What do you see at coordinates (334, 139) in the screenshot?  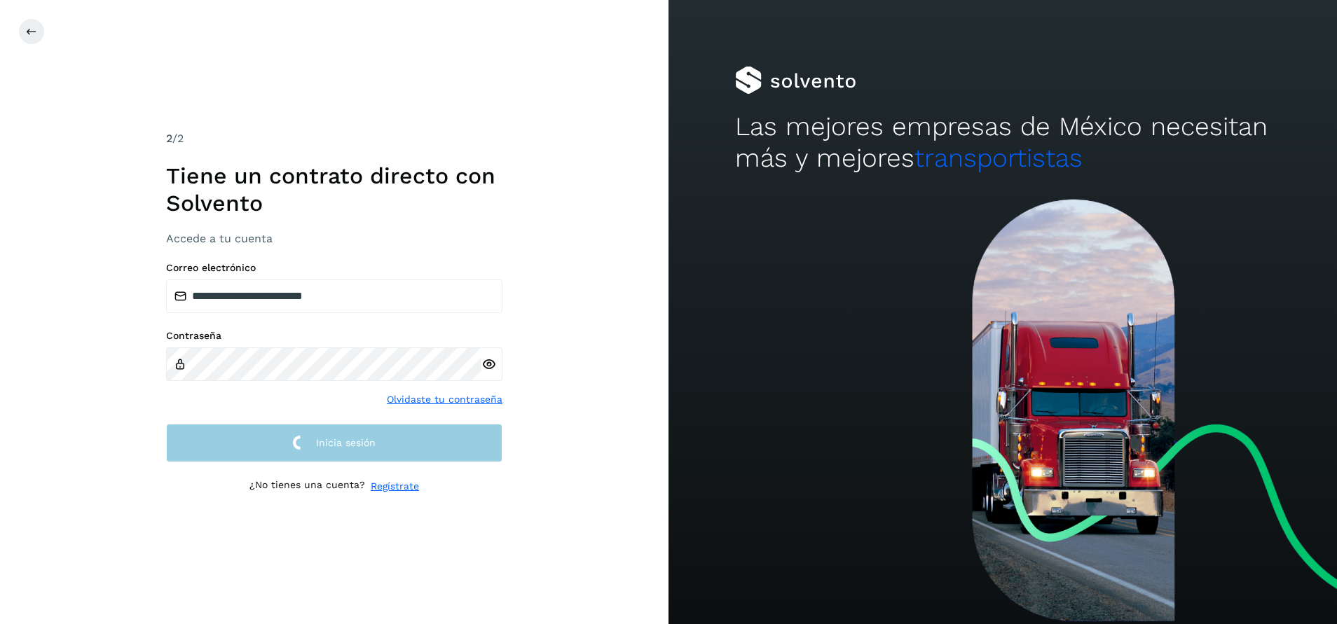 I see `div: /2` at bounding box center [334, 139].